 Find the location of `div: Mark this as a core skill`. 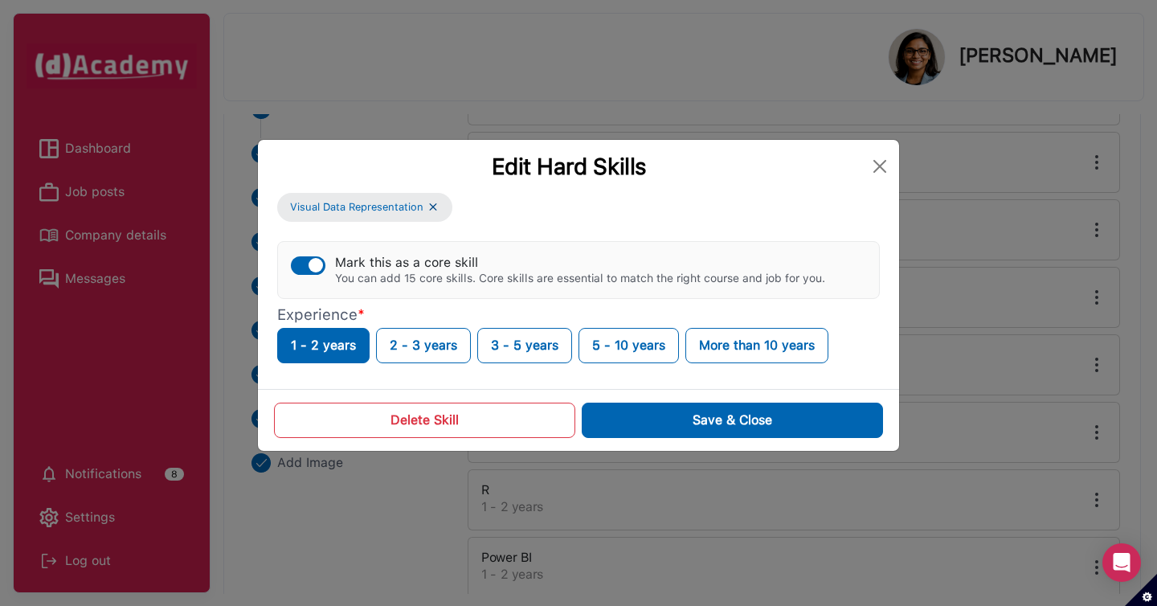

div: Mark this as a core skill is located at coordinates (580, 262).